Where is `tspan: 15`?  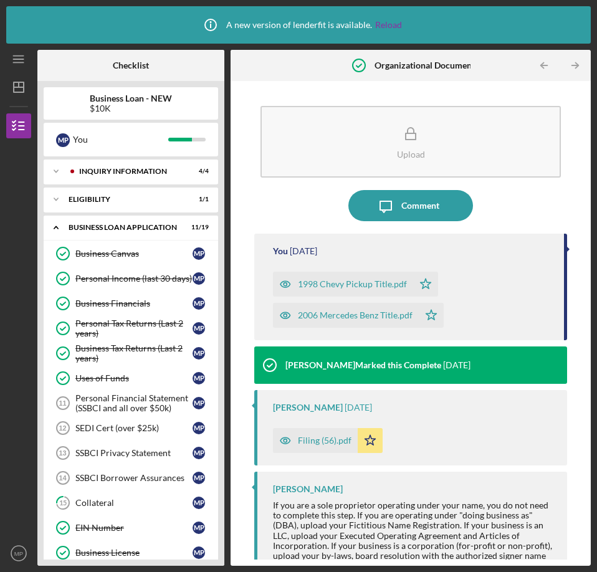
tspan: 15 is located at coordinates (63, 503).